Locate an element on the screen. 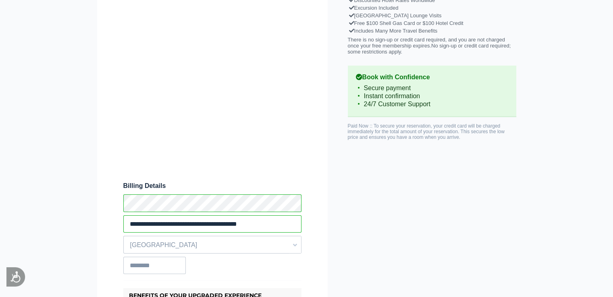 Image resolution: width=613 pixels, height=297 pixels. b: Book with Confidence is located at coordinates (432, 77).